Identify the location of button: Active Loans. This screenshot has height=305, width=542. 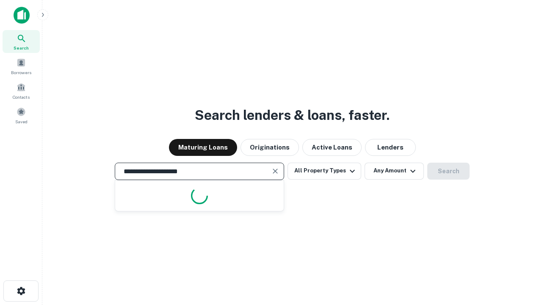
(332, 147).